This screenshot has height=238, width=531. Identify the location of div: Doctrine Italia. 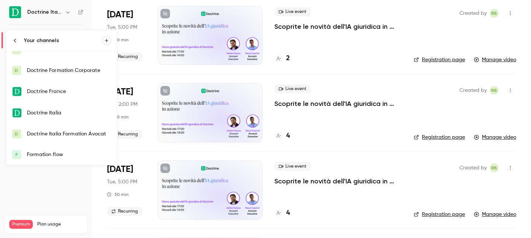
(69, 113).